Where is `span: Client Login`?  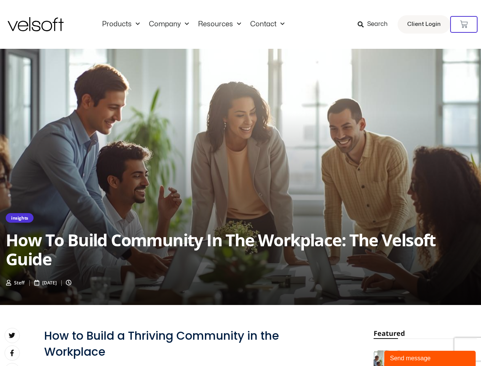
span: Client Login is located at coordinates (424, 24).